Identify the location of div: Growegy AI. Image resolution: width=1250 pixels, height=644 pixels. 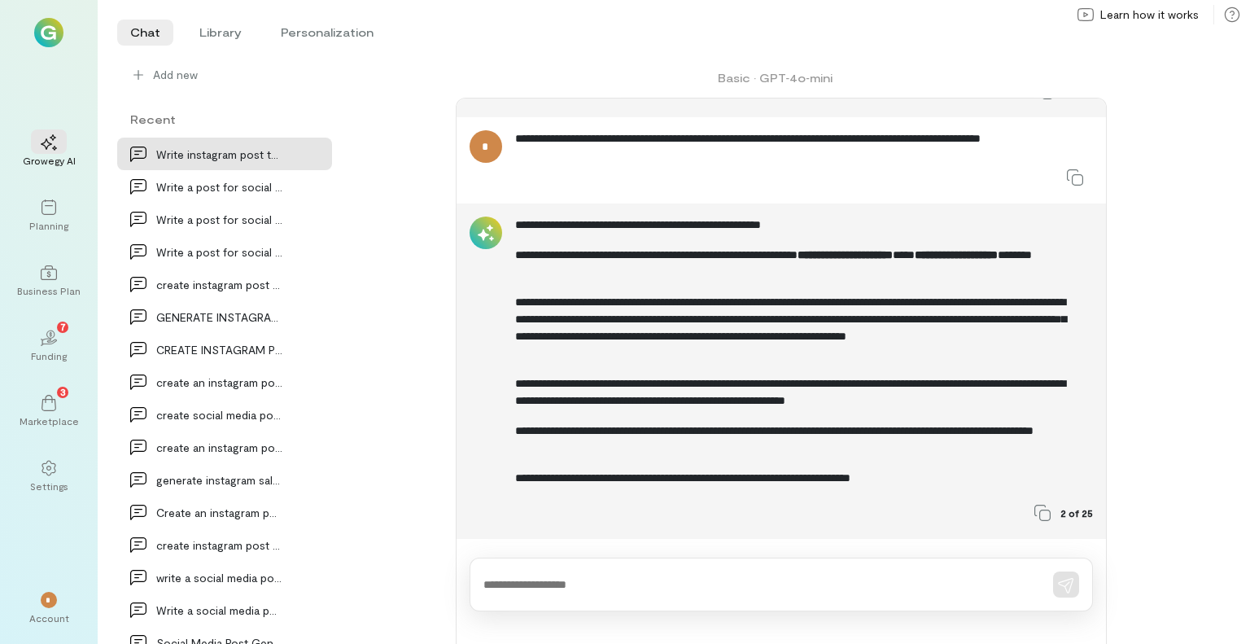
(49, 160).